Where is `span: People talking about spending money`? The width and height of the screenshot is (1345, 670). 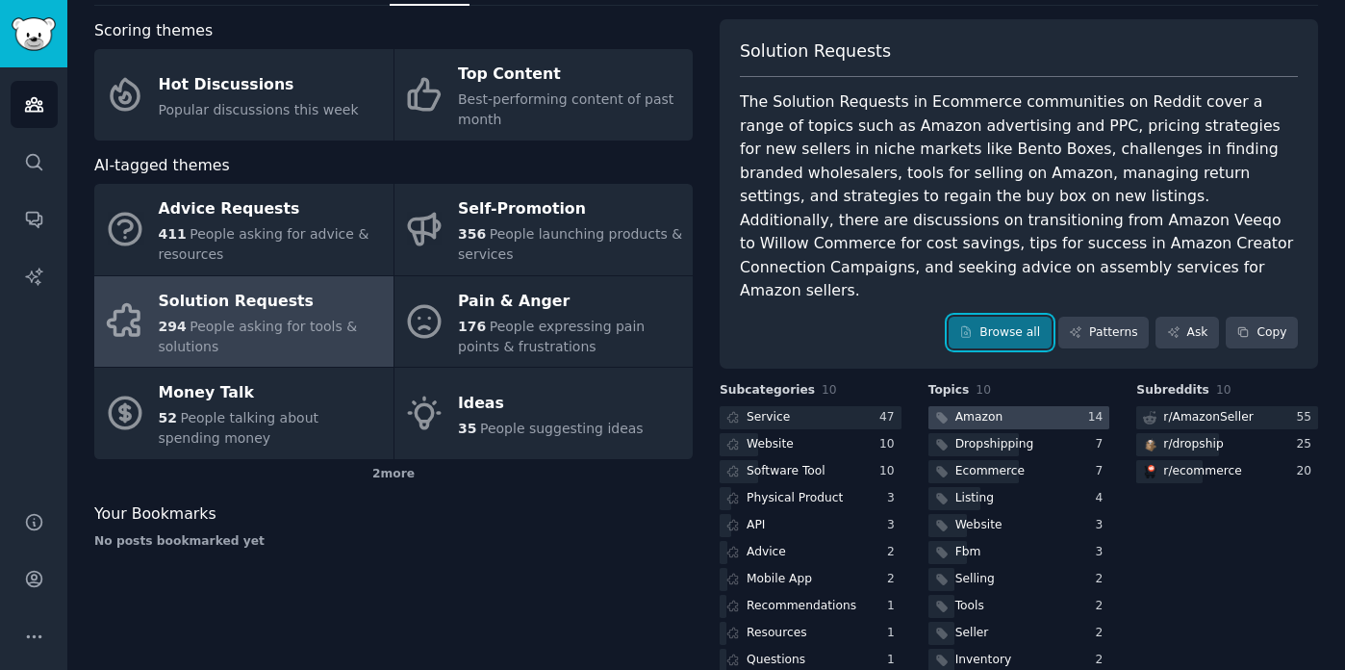 span: People talking about spending money is located at coordinates (239, 427).